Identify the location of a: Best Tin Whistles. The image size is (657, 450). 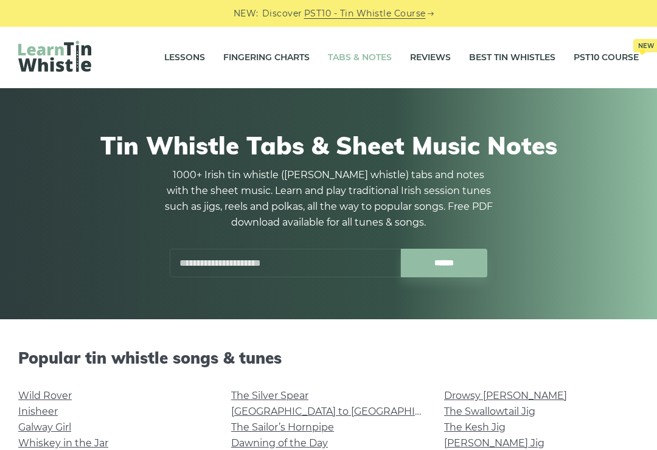
(512, 58).